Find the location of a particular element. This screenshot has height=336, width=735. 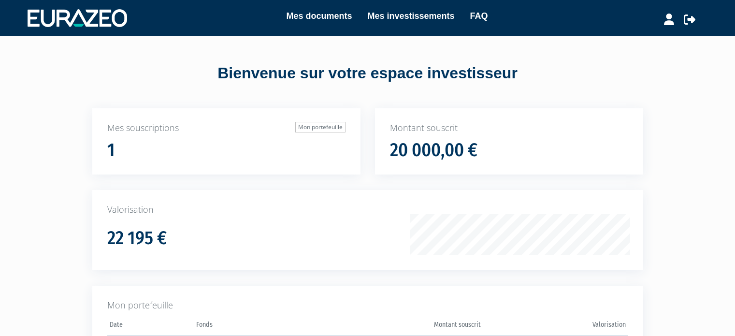

div: Bienvenue sur votre espace investisseur is located at coordinates (368, 73).